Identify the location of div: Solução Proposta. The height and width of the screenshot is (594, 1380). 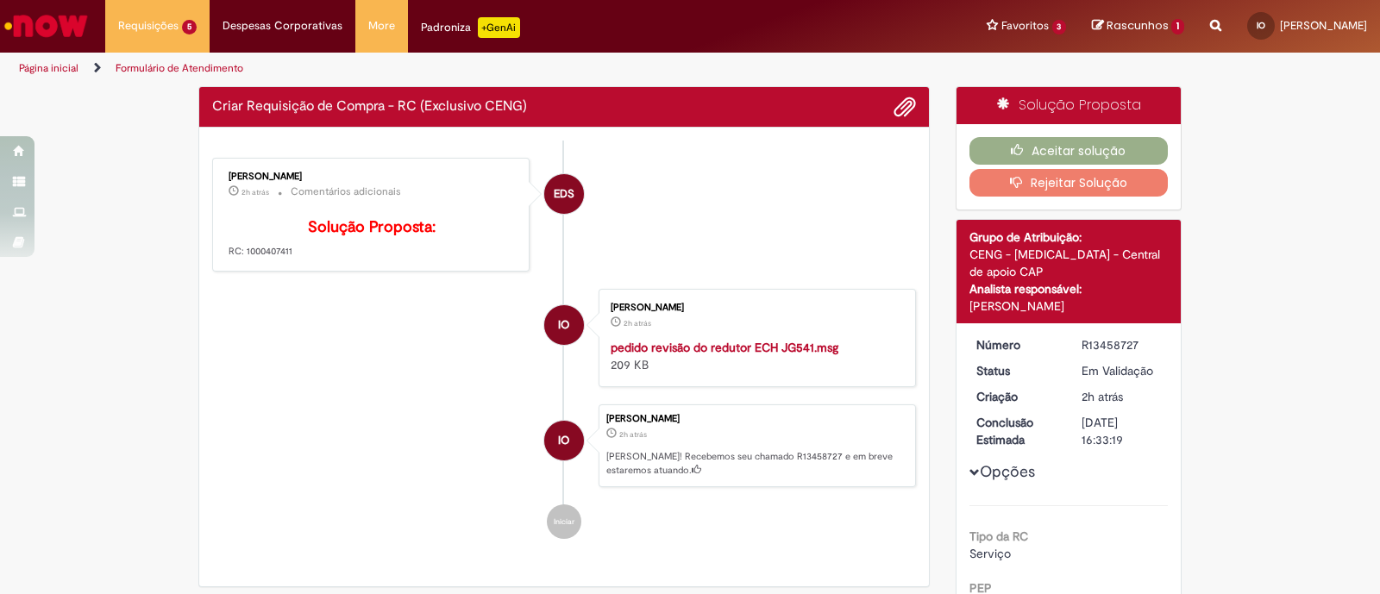
(1068, 105).